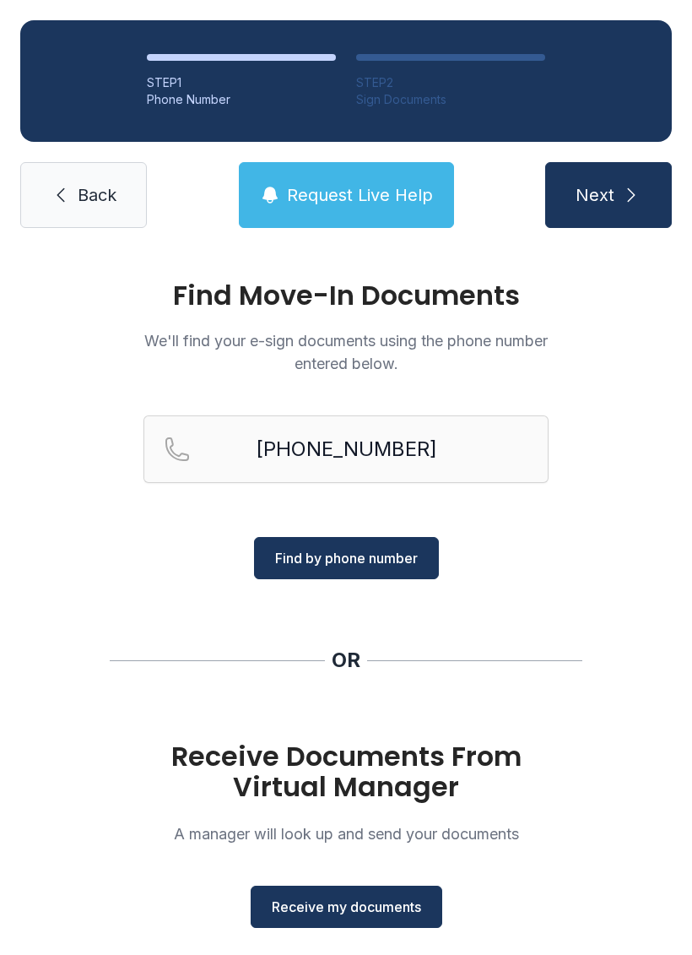 This screenshot has height=955, width=692. I want to click on span: Find by phone number, so click(346, 558).